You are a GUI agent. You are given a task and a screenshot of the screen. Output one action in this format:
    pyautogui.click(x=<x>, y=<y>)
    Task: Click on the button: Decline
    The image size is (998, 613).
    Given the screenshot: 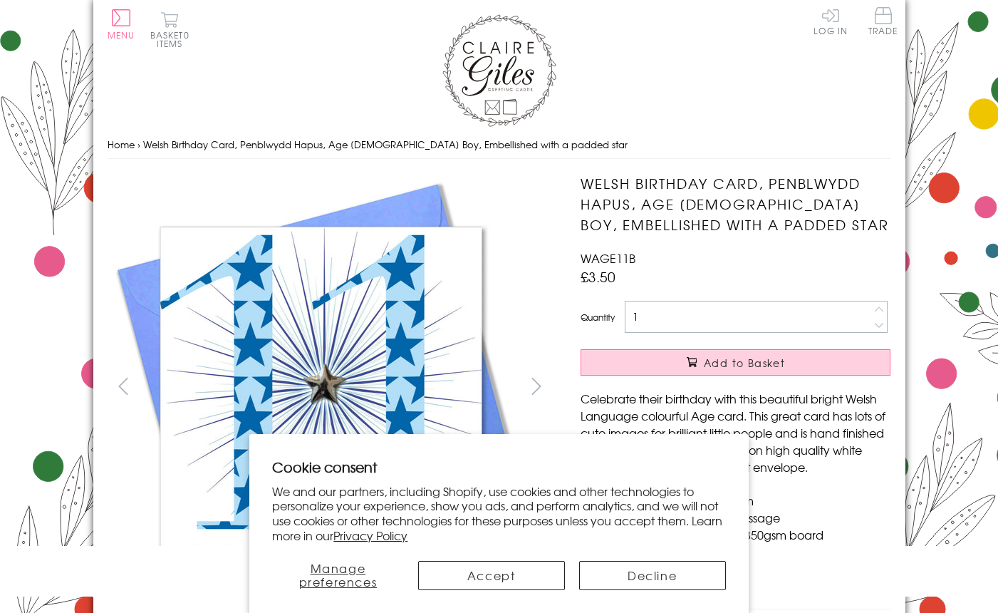 What is the action you would take?
    pyautogui.click(x=653, y=575)
    